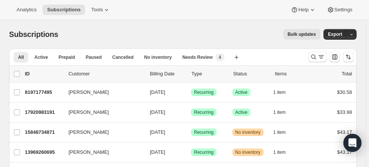 The height and width of the screenshot is (167, 369). Describe the element at coordinates (335, 34) in the screenshot. I see `button: Export` at that location.